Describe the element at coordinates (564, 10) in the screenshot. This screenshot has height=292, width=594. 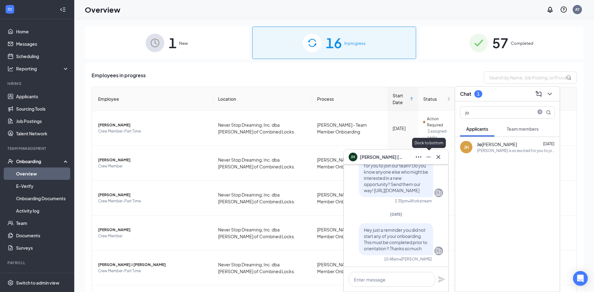
I see `svg: QuestionInfo` at that location.